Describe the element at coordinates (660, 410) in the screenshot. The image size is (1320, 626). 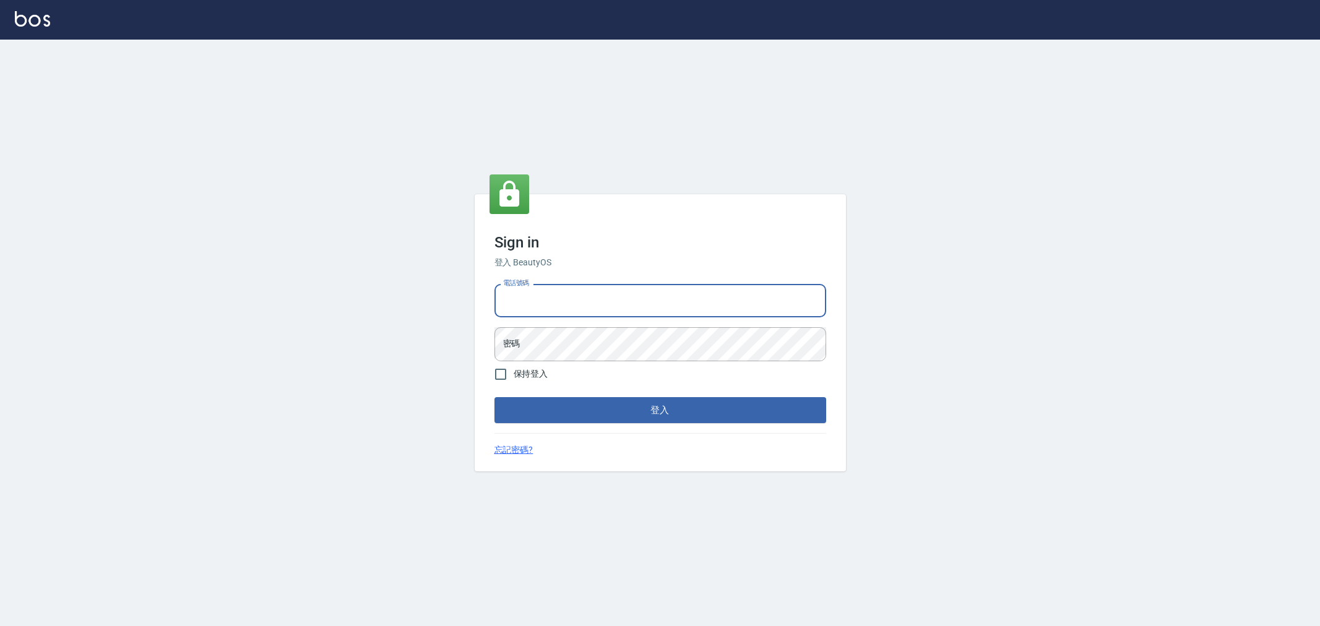
I see `button: 登入` at that location.